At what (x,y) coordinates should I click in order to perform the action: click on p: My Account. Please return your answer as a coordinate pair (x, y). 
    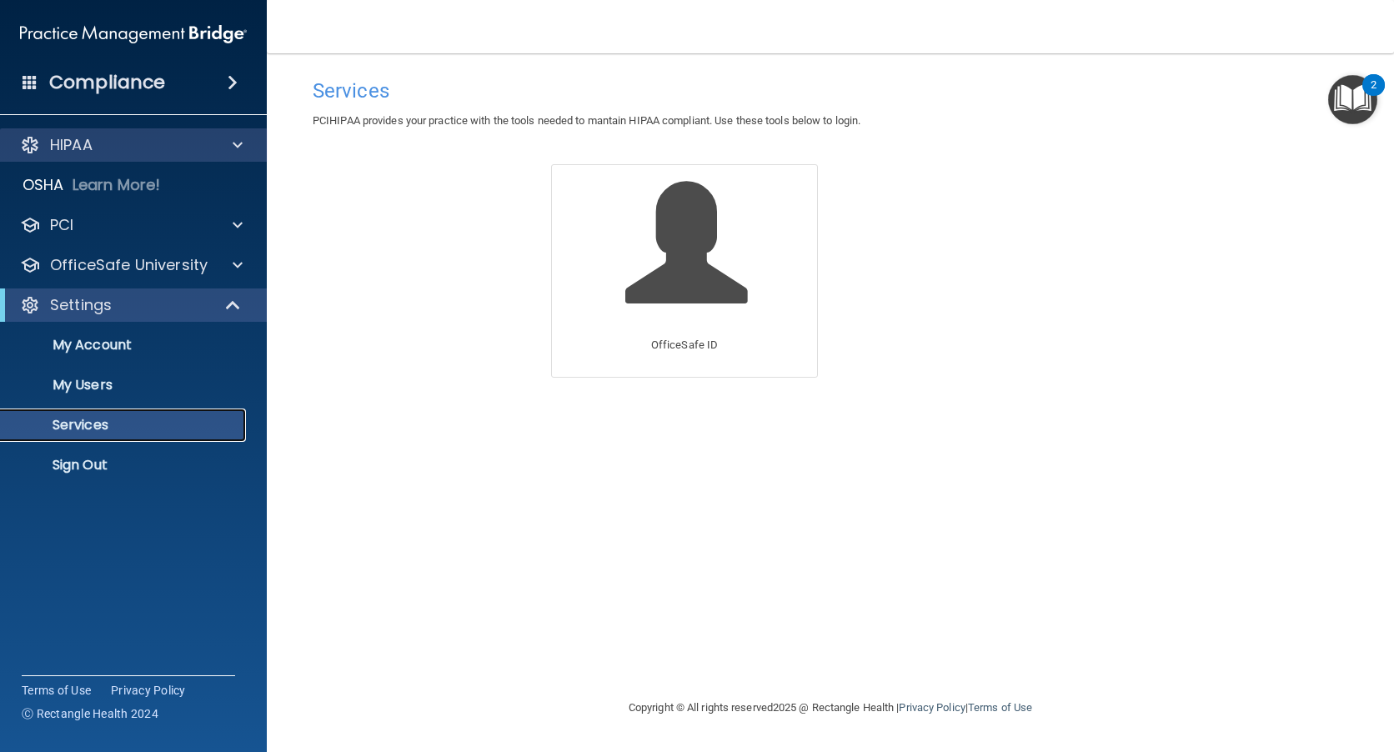
    Looking at the image, I should click on (124, 345).